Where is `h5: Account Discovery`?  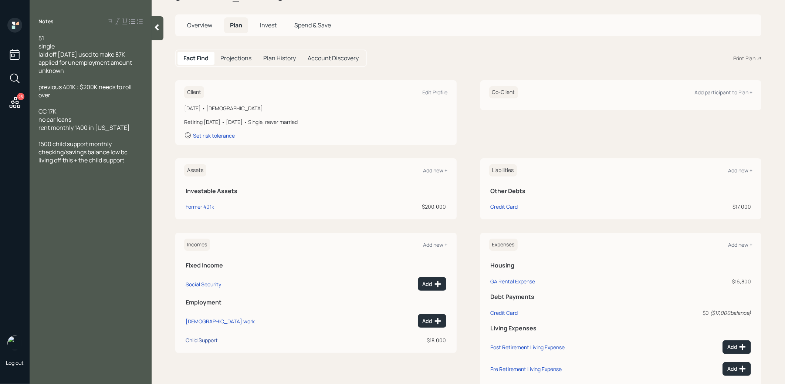 h5: Account Discovery is located at coordinates (333, 58).